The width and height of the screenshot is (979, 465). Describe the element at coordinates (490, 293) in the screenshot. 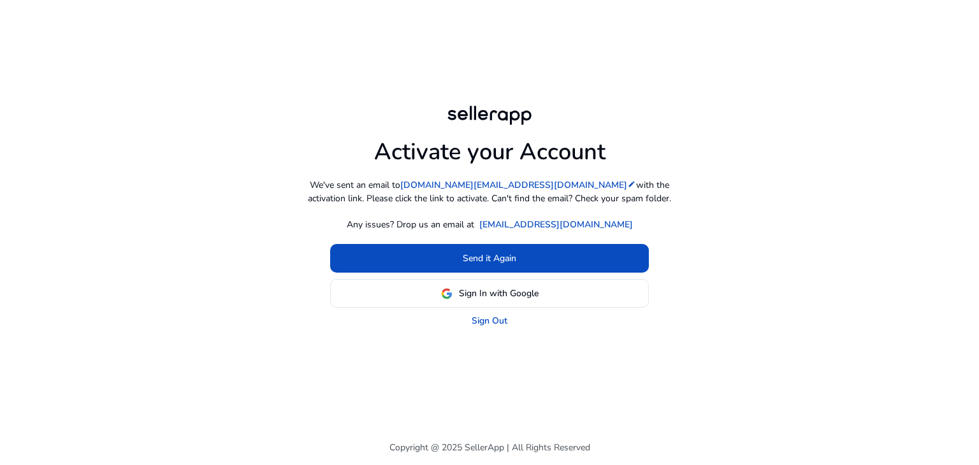

I see `button: Sign In with Google` at that location.